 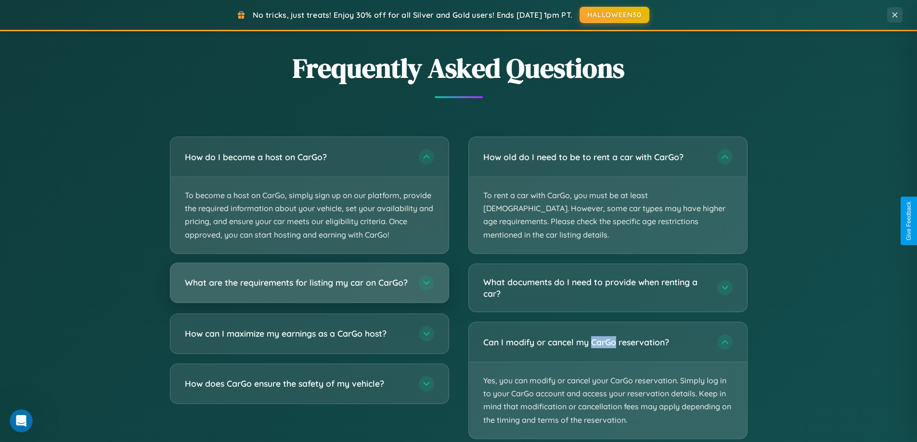 I want to click on h2: Frequently Asked Questions, so click(x=459, y=68).